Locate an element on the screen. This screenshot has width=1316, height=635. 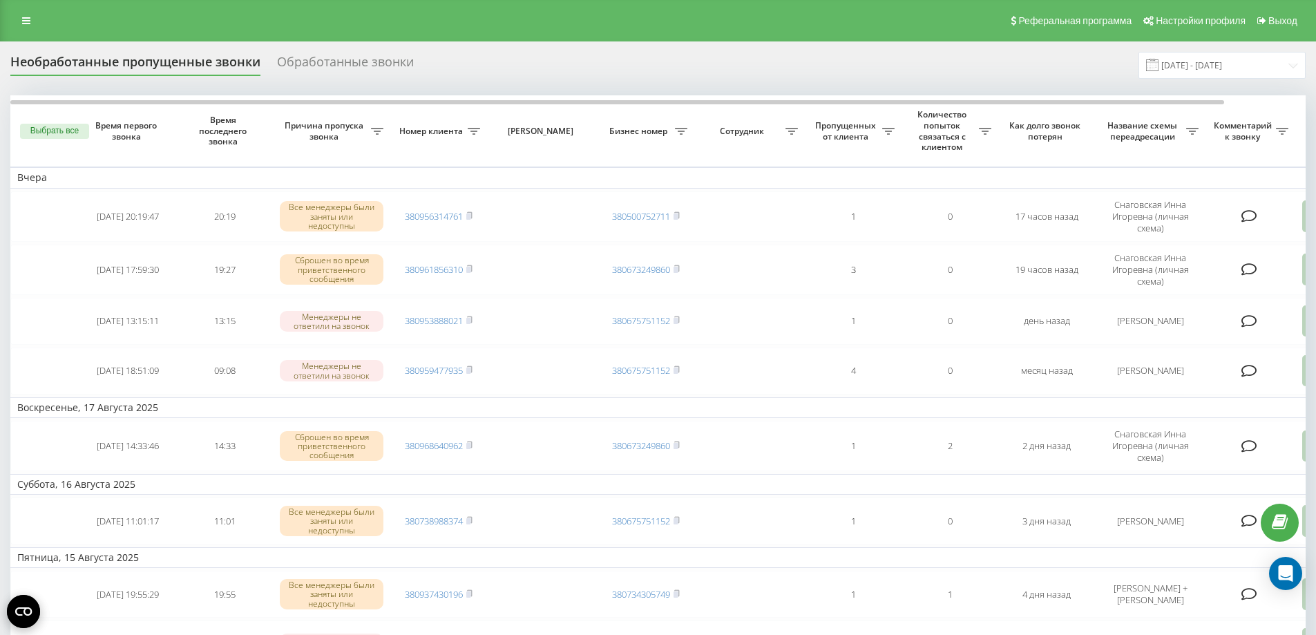
td: 2 дня назад is located at coordinates (1047, 446).